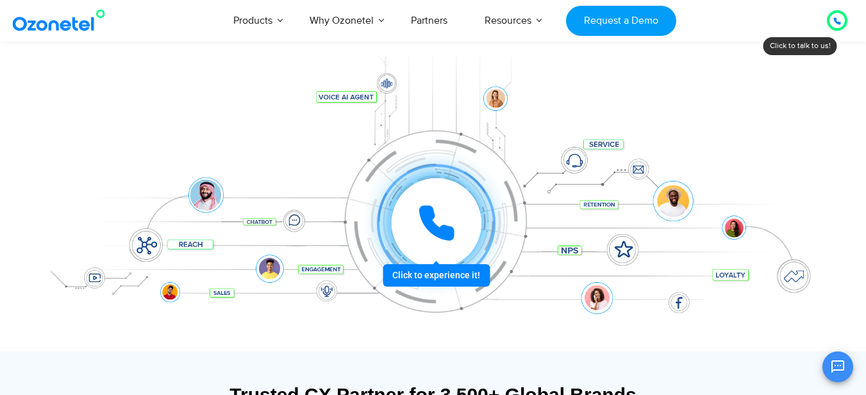  Describe the element at coordinates (837, 366) in the screenshot. I see `button: Open chat` at that location.